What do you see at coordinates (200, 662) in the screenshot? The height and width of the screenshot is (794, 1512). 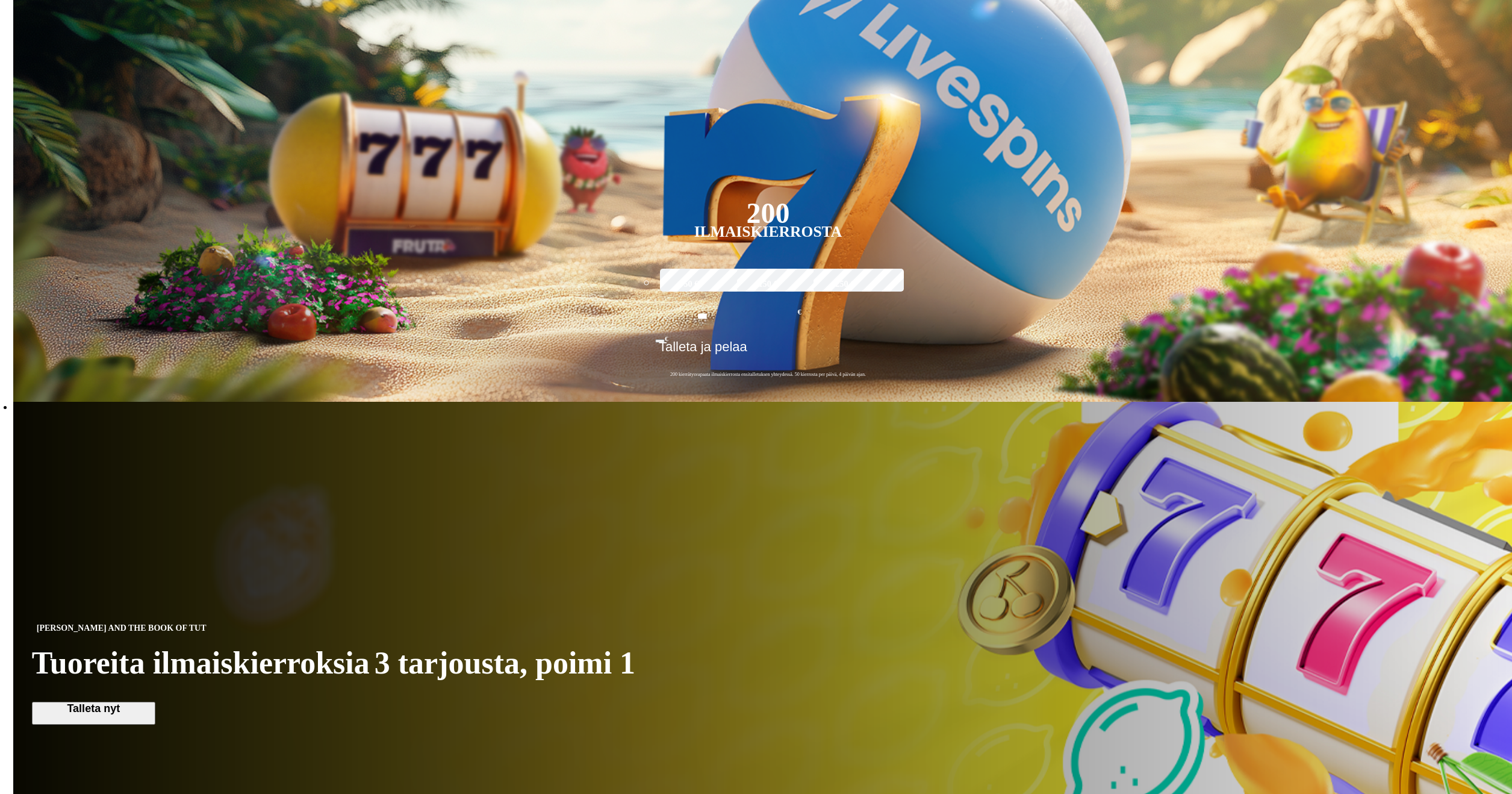 I see `span: Tuoreita ilmaiskierroksia` at bounding box center [200, 662].